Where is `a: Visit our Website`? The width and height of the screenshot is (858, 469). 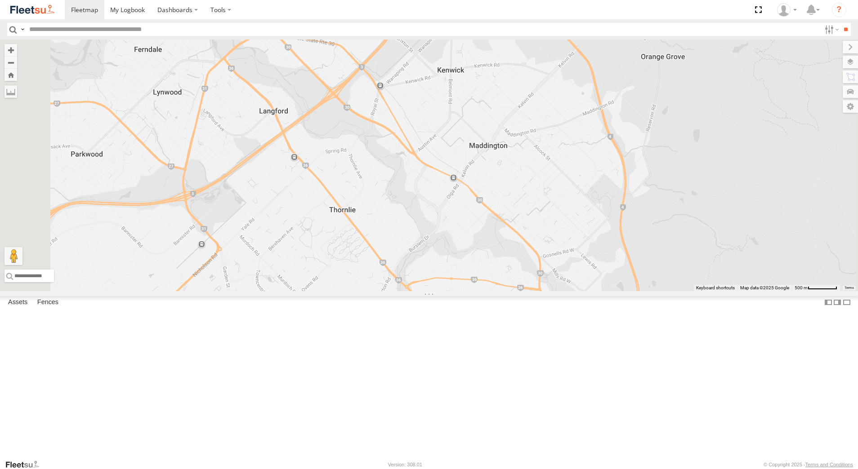 a: Visit our Website is located at coordinates (26, 465).